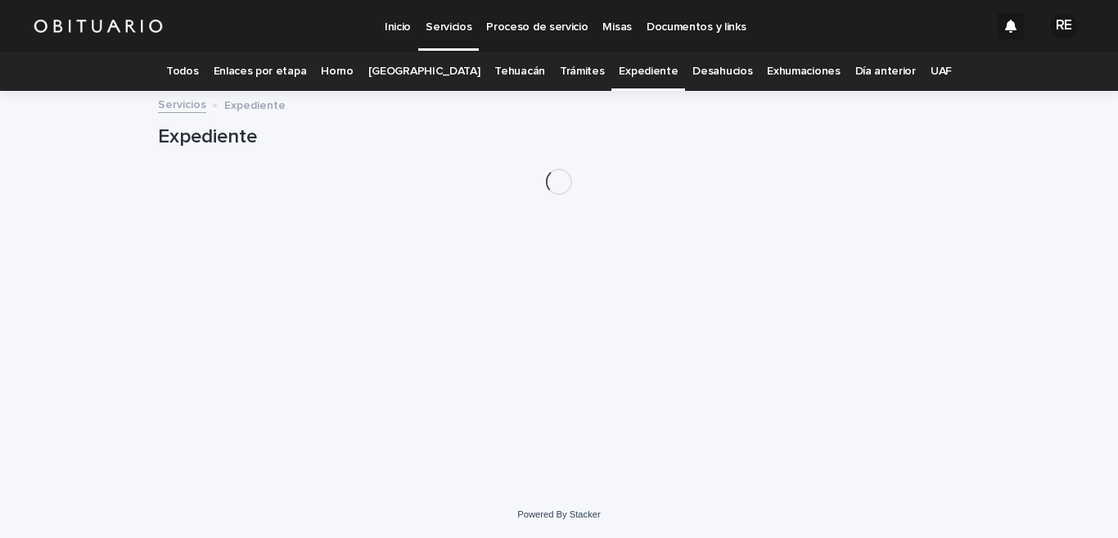 The image size is (1118, 538). Describe the element at coordinates (559, 137) in the screenshot. I see `h1: Expediente` at that location.